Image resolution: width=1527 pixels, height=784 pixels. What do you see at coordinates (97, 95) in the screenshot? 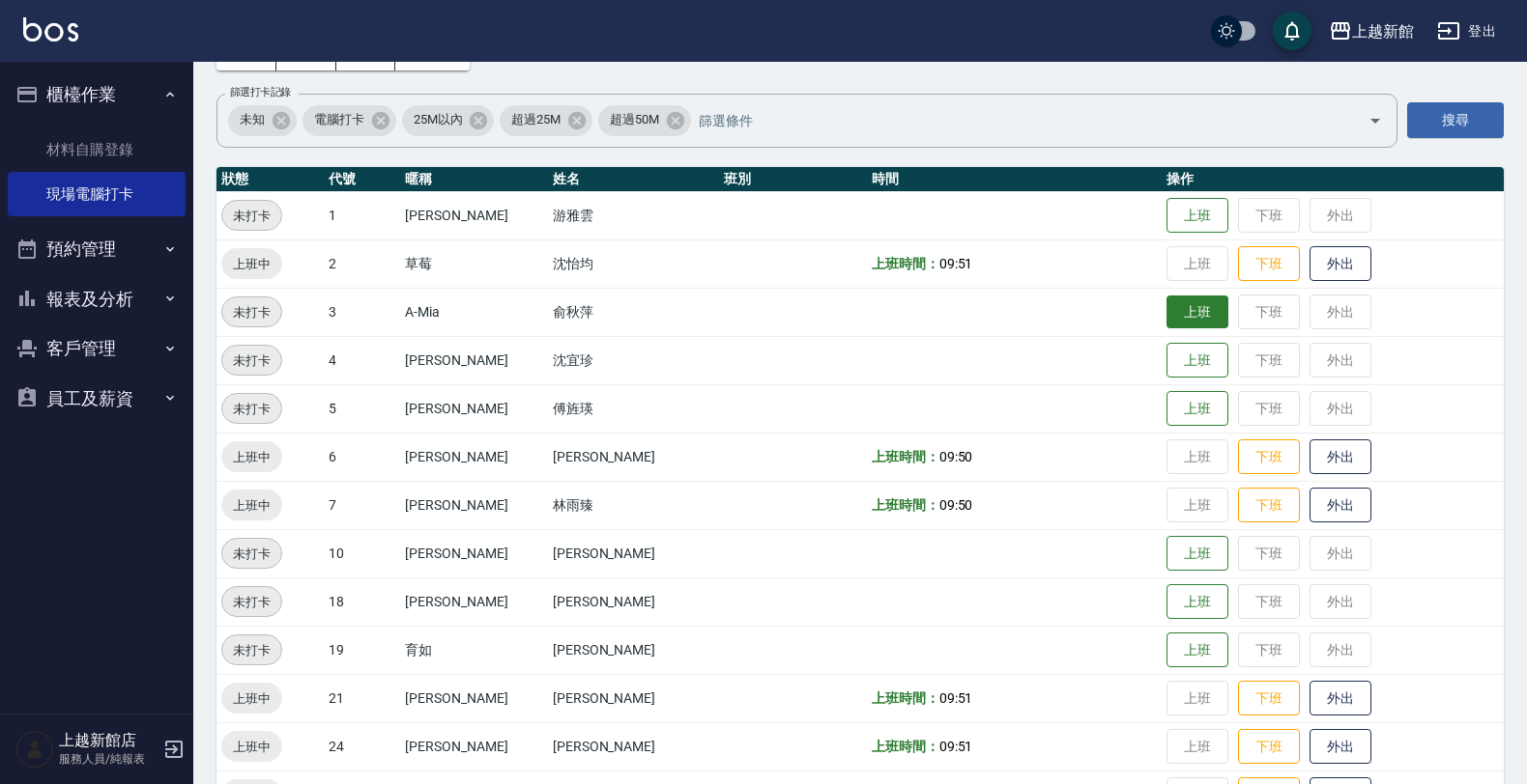
I see `button: 櫃檯作業` at bounding box center [97, 95].